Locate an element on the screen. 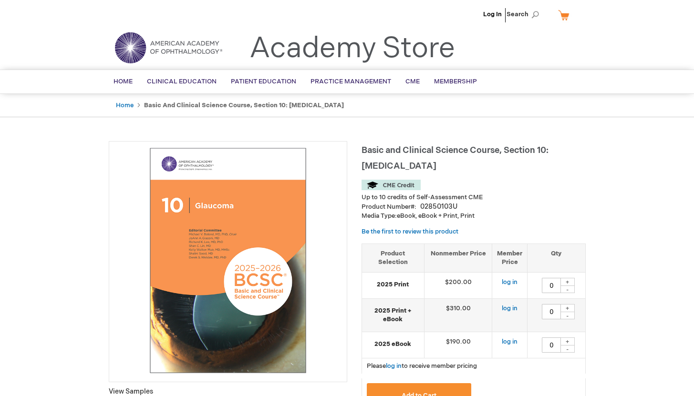  th: Nonmember Price is located at coordinates (458, 258).